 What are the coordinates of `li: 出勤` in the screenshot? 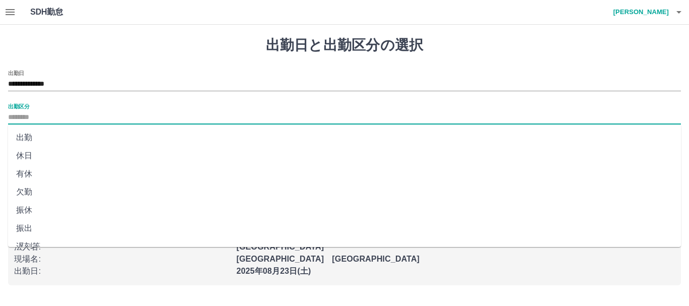 It's located at (345, 138).